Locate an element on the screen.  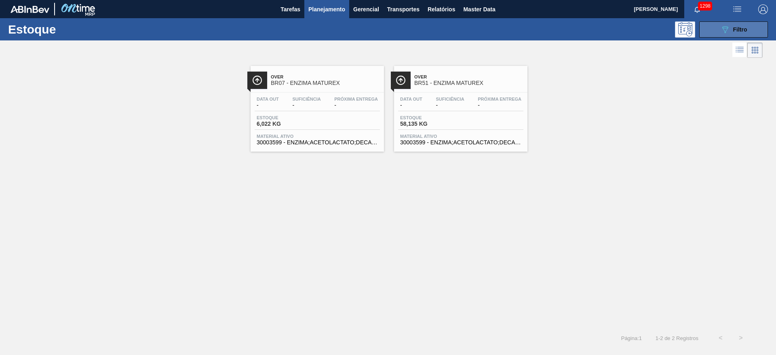
span: 1298 is located at coordinates (705, 6).